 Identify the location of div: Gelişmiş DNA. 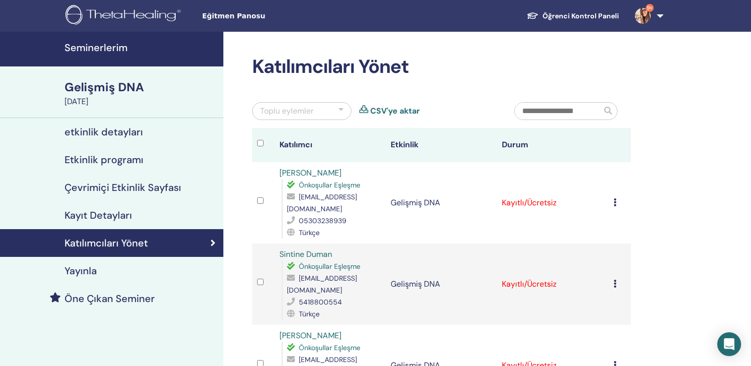
(141, 87).